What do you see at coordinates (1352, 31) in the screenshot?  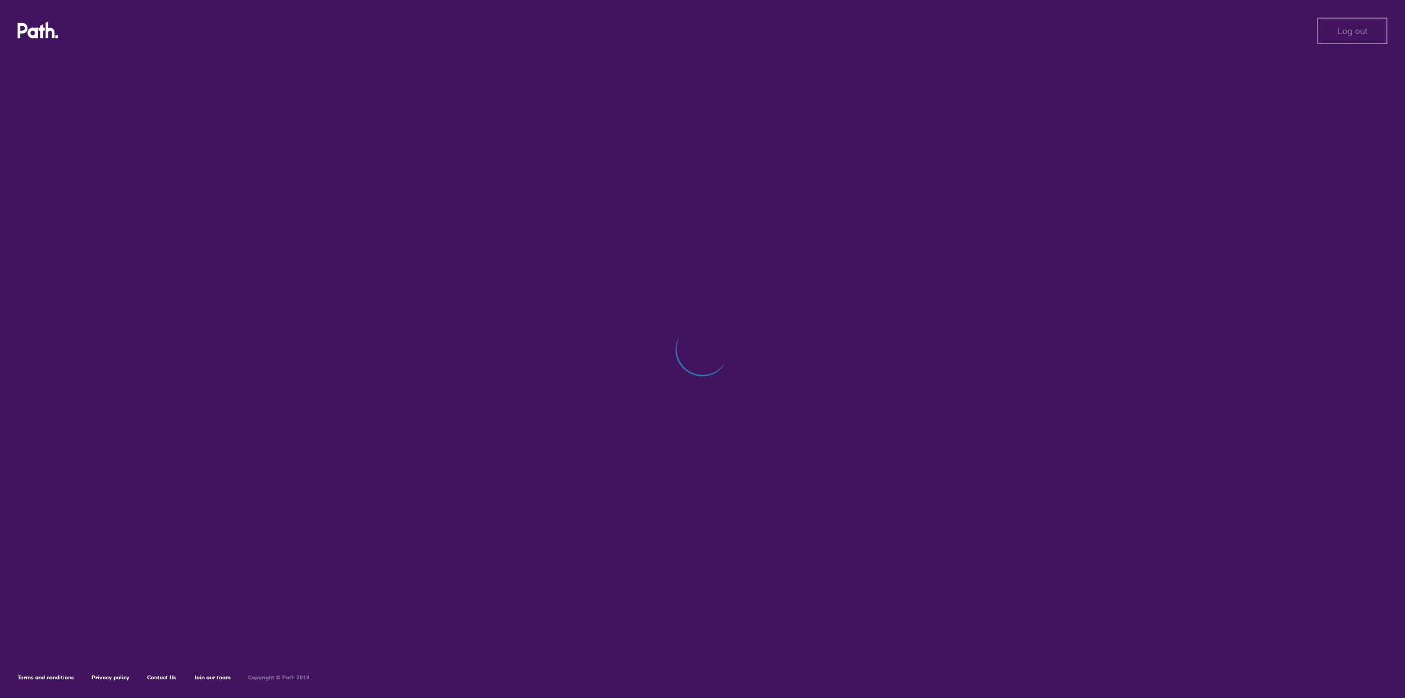 I see `span: Log out` at bounding box center [1352, 31].